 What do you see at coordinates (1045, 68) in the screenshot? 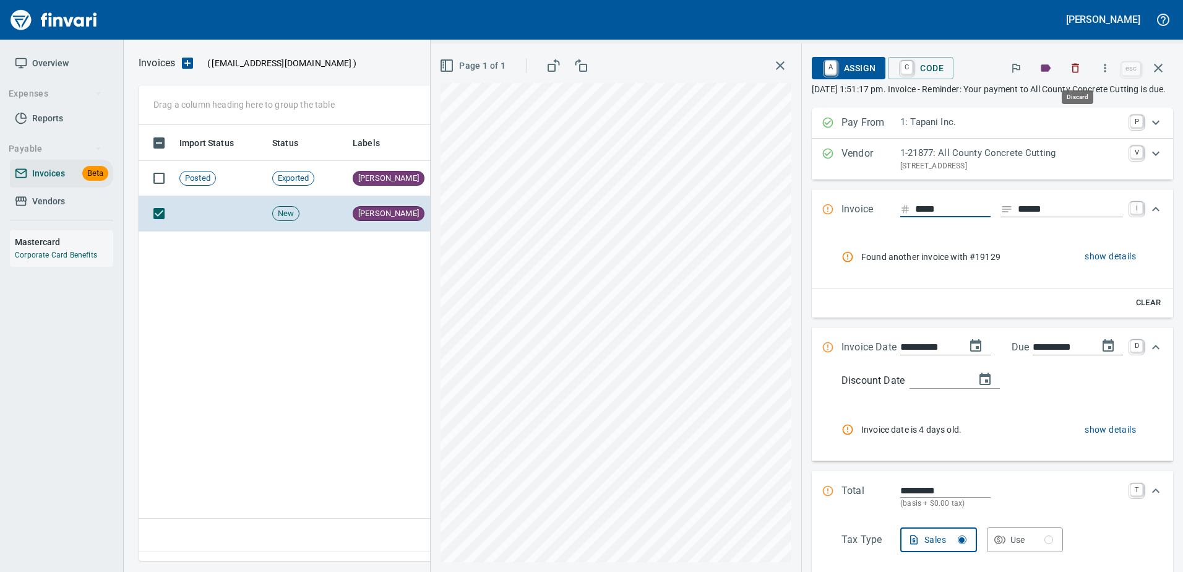
I see `button: Labels` at bounding box center [1045, 68].